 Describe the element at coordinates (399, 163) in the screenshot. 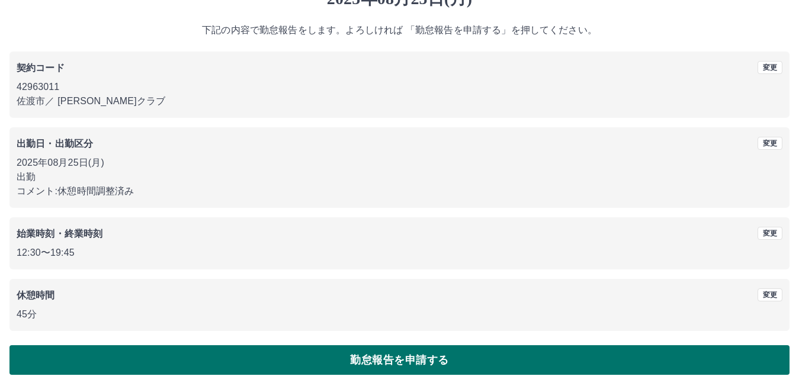

I see `p: 2025年08月25日(月)` at that location.